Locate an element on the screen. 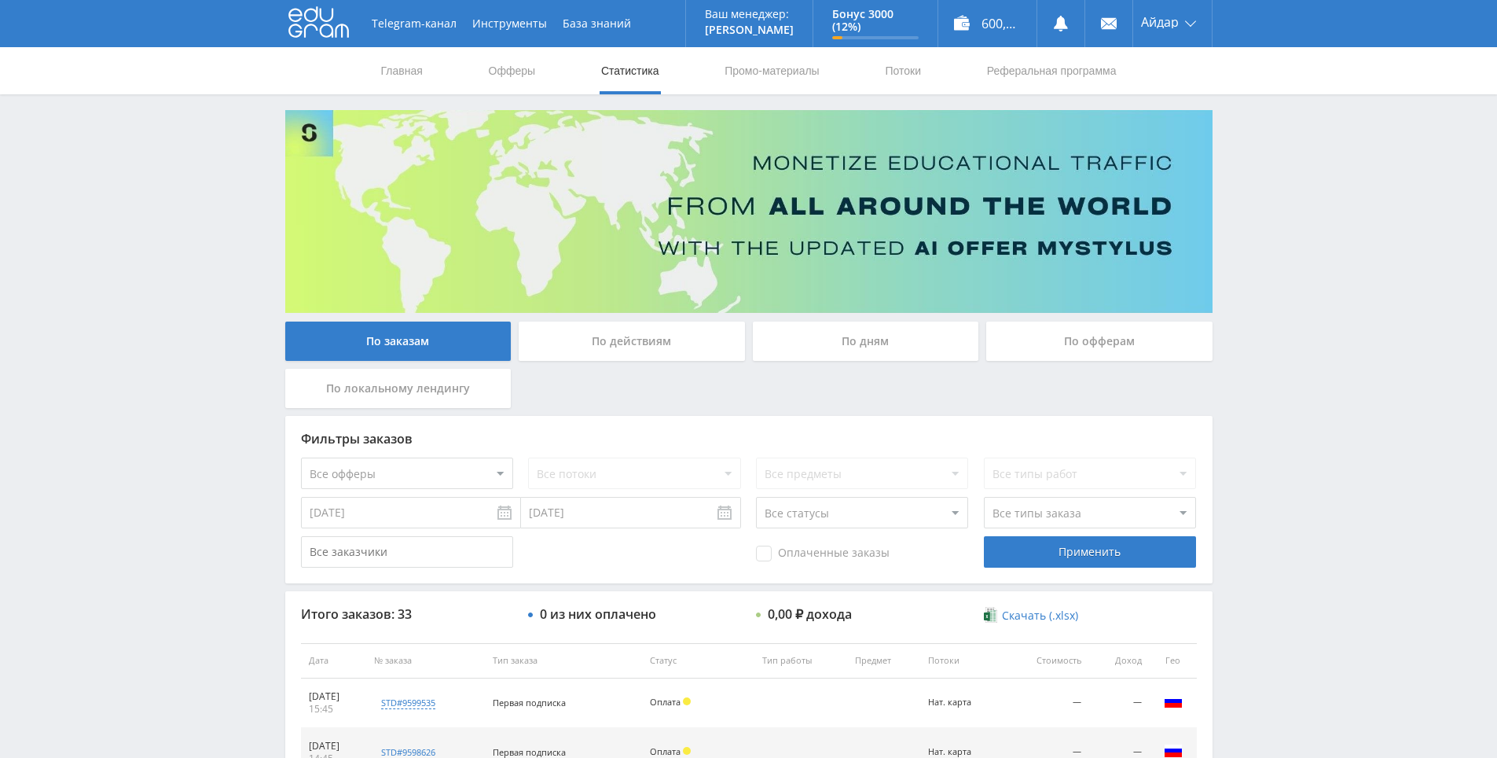 The image size is (1497, 758). img: Banner is located at coordinates (749, 211).